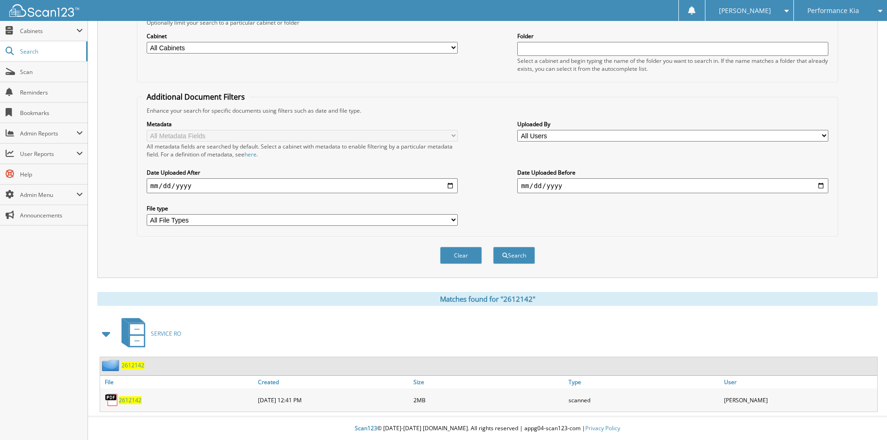 This screenshot has width=887, height=440. What do you see at coordinates (673, 65) in the screenshot?
I see `div: Select a cabinet and begin typing the name of the folder you want to search in. If the name match...` at bounding box center [673, 65].